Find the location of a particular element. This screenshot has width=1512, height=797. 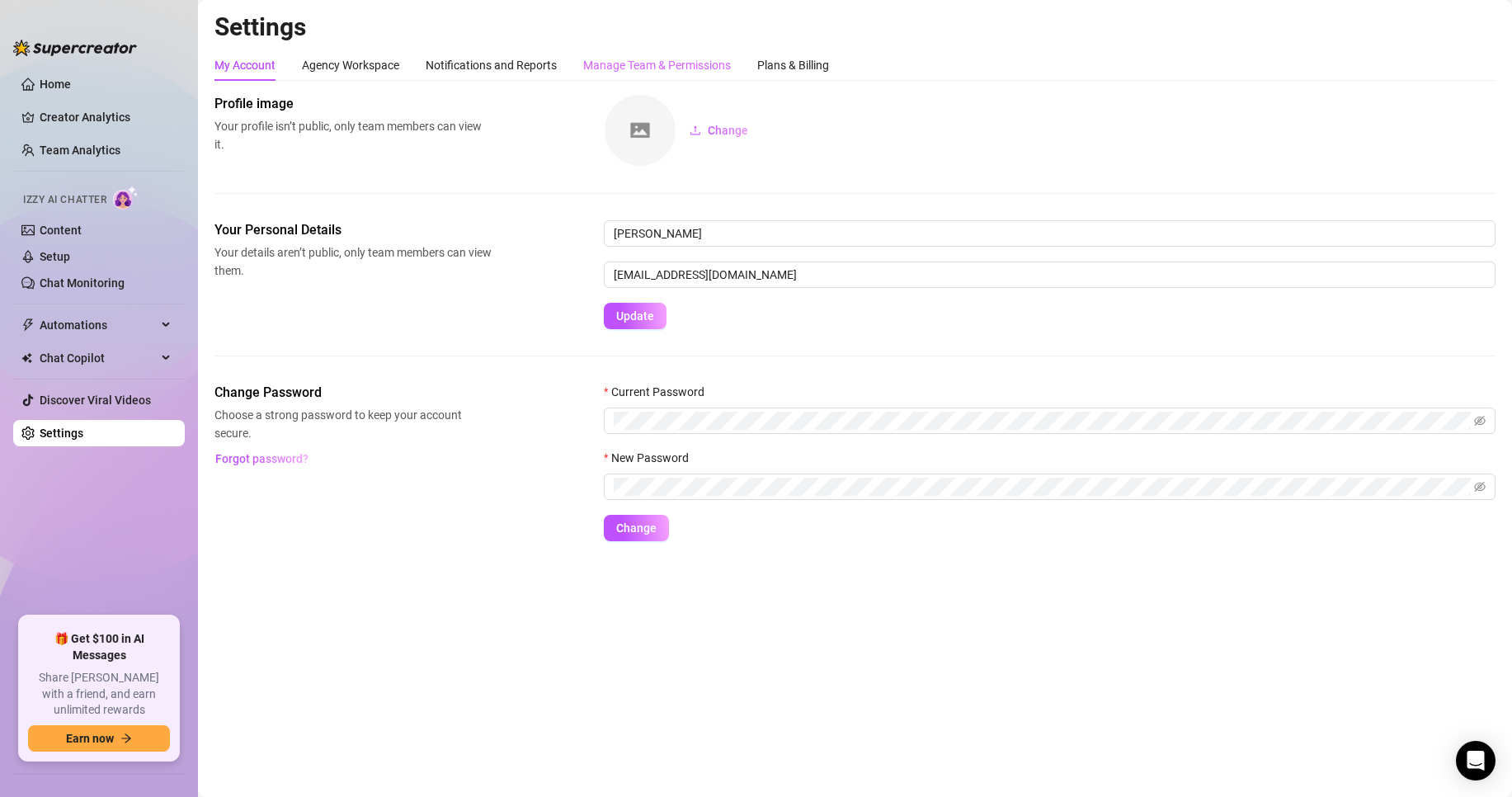

div: Open Intercom Messenger is located at coordinates (1477, 761).